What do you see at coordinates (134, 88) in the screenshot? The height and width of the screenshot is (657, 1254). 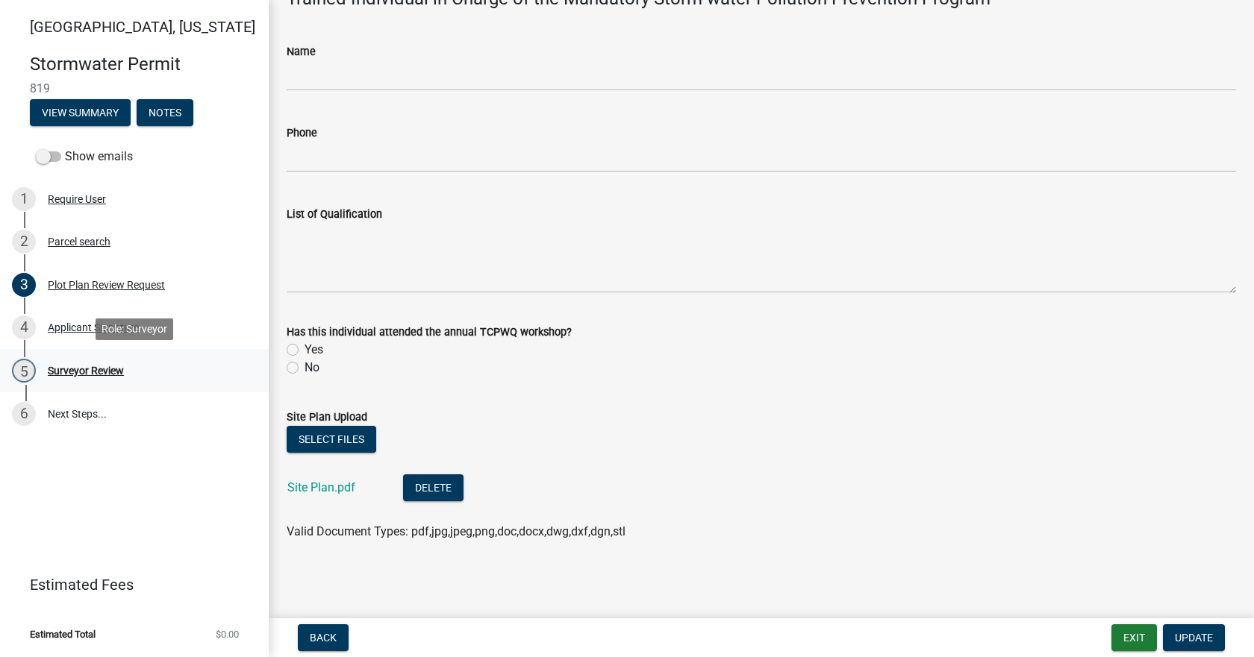 I see `span: 819` at bounding box center [134, 88].